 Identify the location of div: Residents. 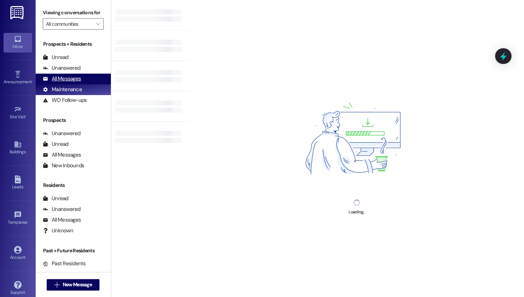
(73, 185).